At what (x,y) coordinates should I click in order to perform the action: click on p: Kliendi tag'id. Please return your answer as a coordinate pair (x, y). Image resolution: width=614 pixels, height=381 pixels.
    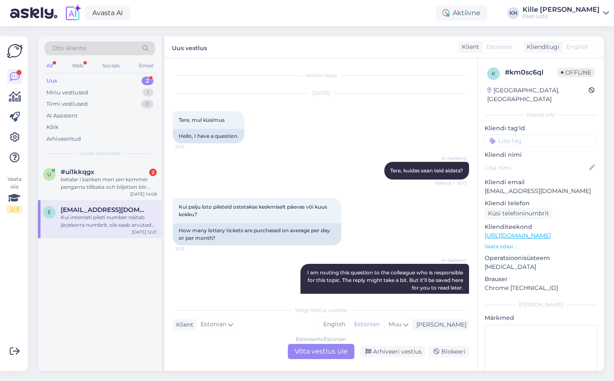
    Looking at the image, I should click on (541, 128).